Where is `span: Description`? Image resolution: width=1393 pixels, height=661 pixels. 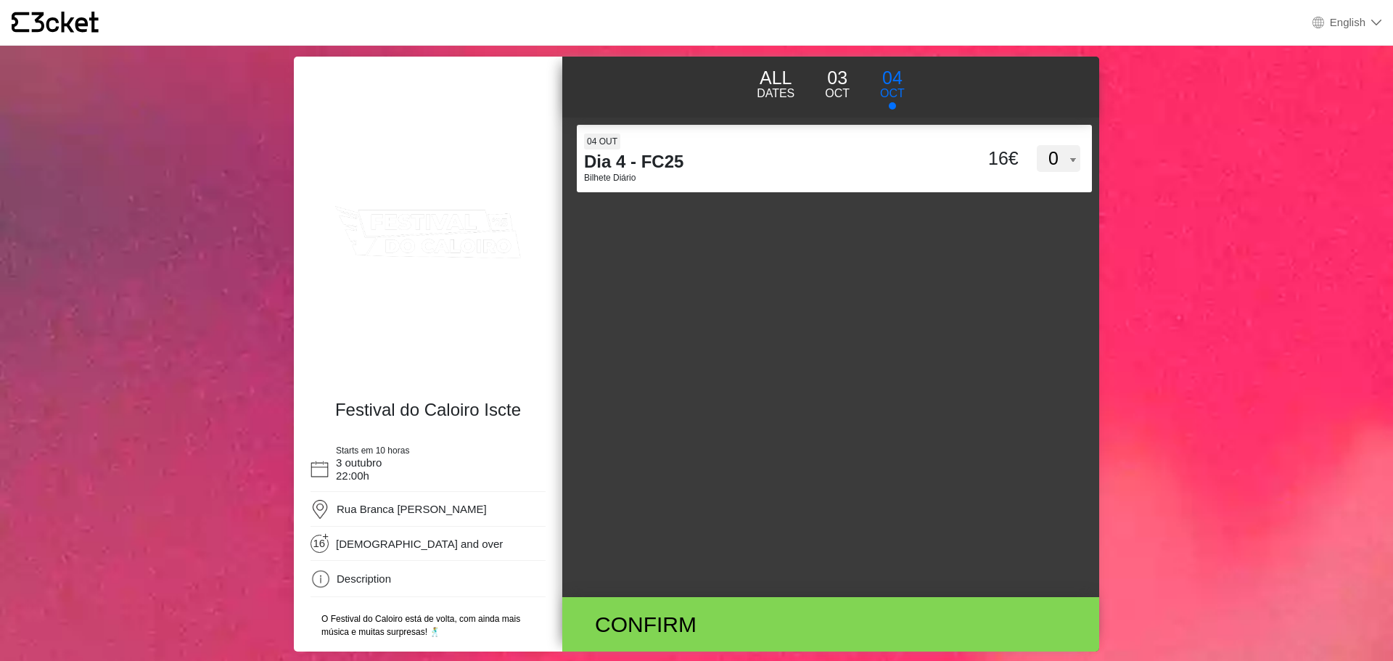
span: Description is located at coordinates (364, 578).